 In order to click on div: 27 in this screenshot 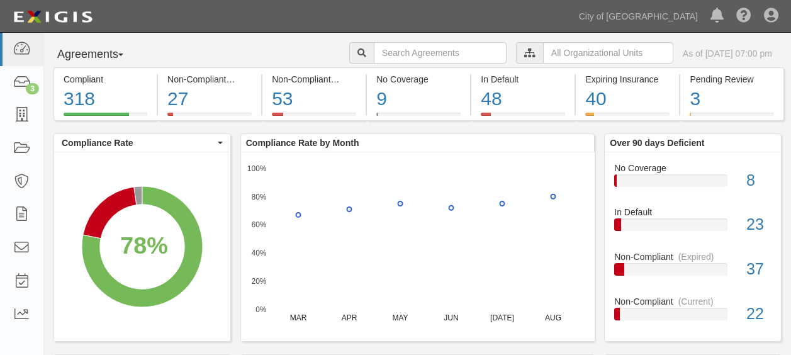, I will do `click(210, 99)`.